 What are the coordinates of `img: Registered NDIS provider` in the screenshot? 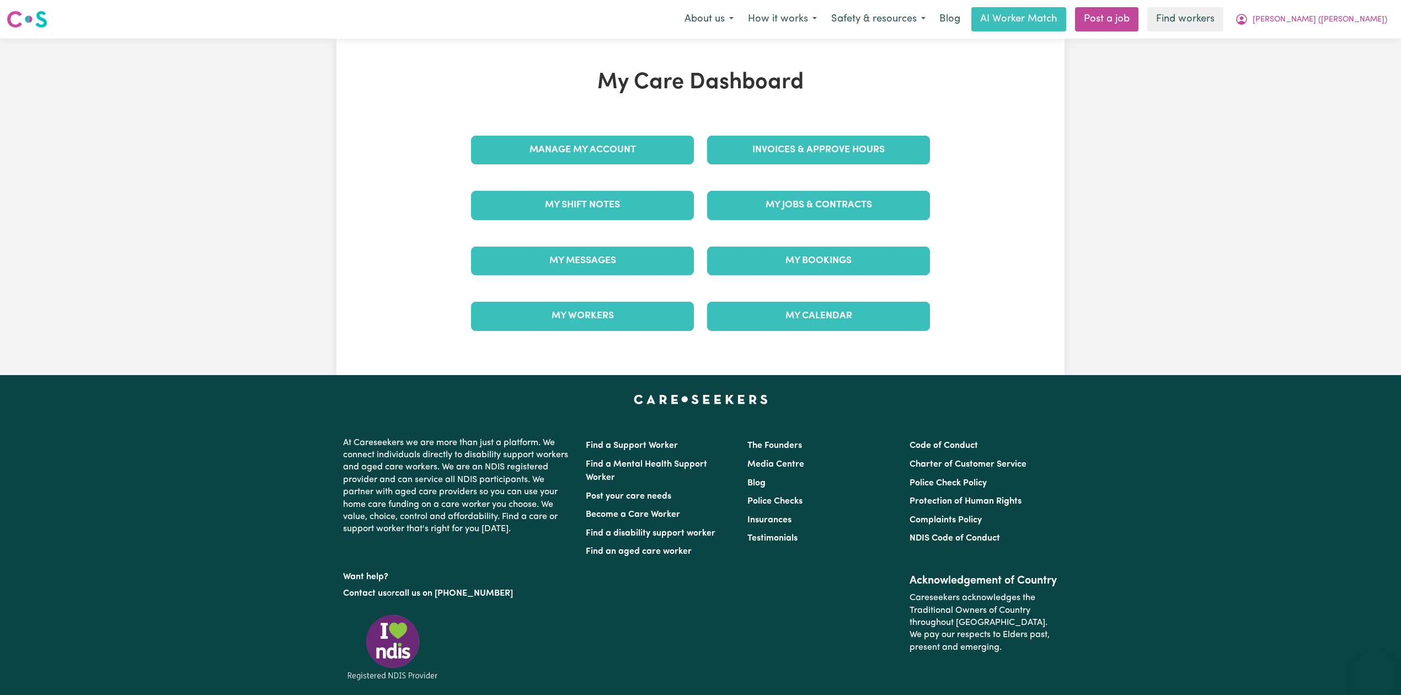 It's located at (393, 647).